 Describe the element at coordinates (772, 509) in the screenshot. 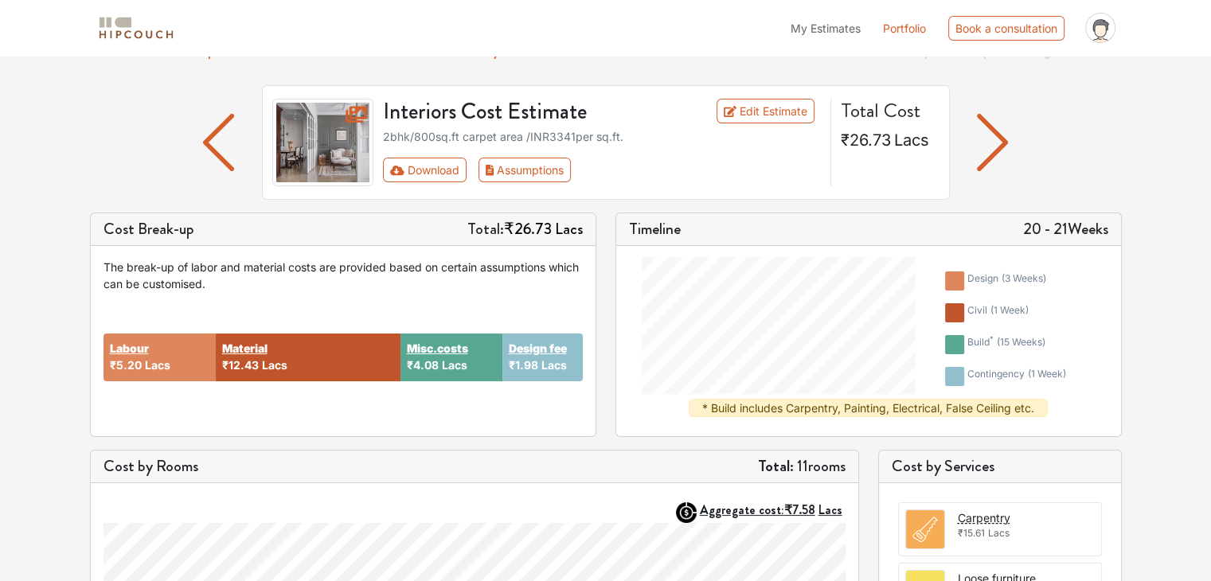

I see `button: Aggregate cost:₹7.58Lacs` at that location.